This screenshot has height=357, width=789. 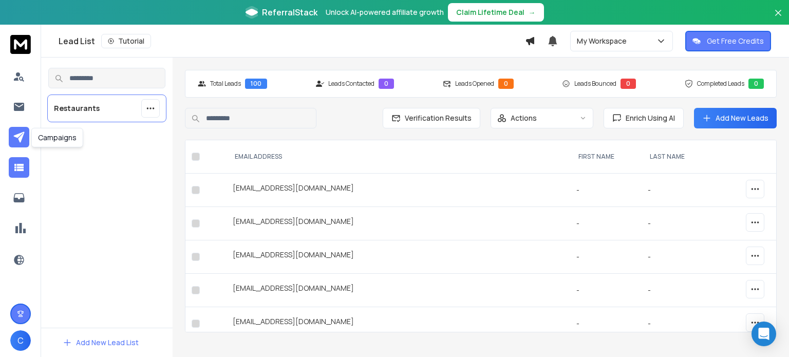 I want to click on button: Add New Leads, so click(x=735, y=118).